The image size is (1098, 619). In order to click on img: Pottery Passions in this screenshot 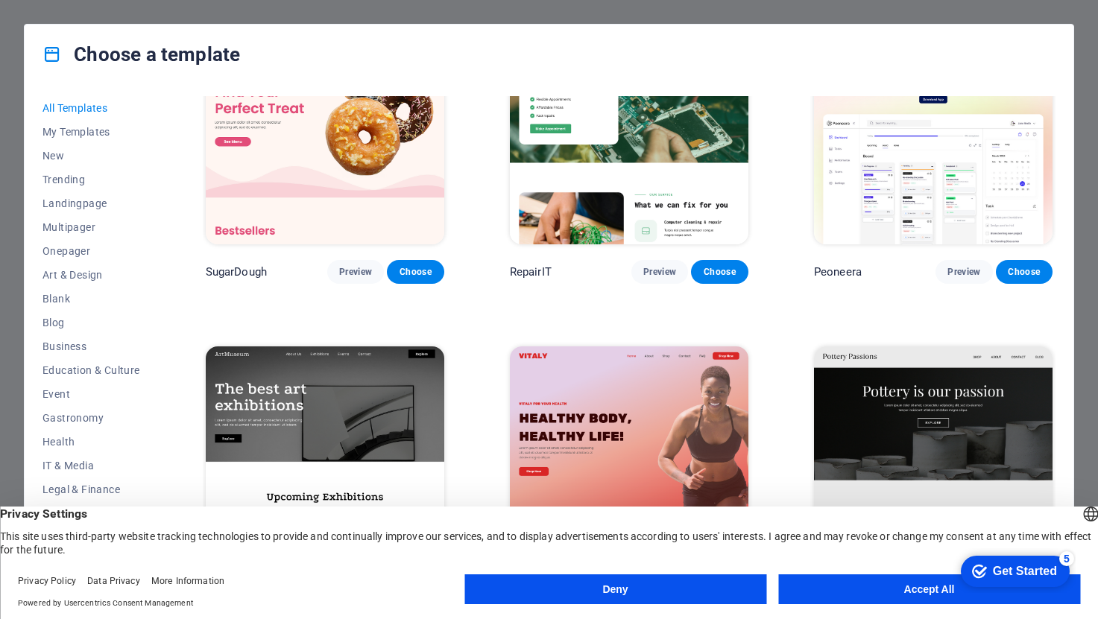, I will do `click(933, 456)`.